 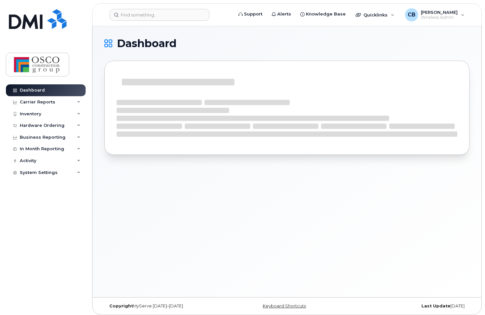 I want to click on strong: Last Update, so click(x=436, y=306).